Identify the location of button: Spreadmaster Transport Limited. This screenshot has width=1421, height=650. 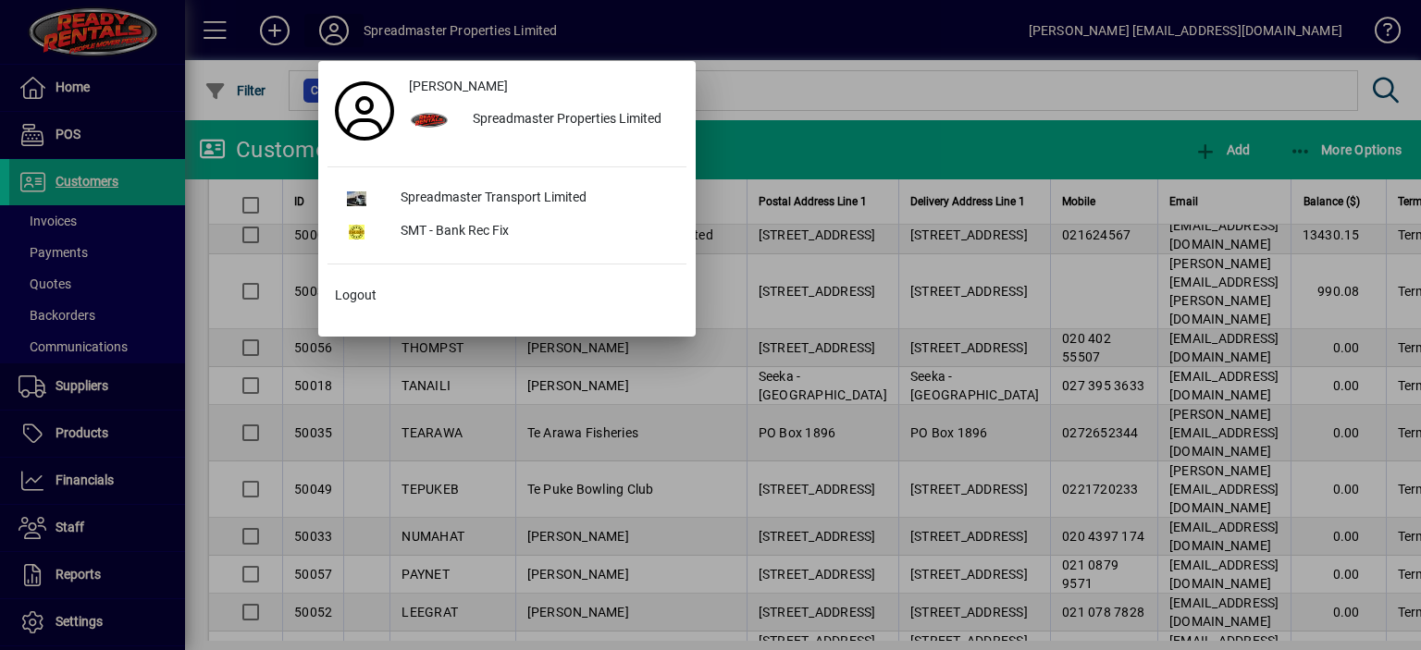
(507, 199).